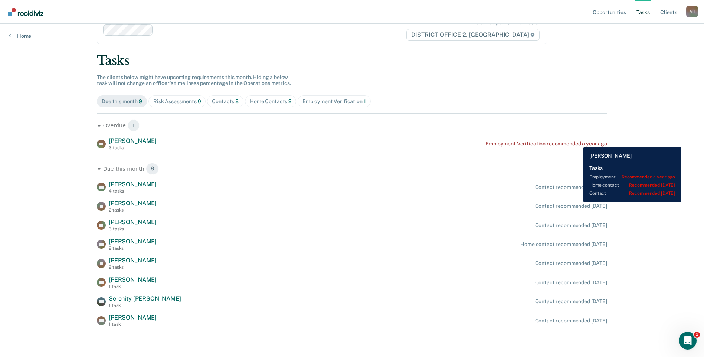 This screenshot has height=357, width=704. I want to click on div: Home Contacts, so click(271, 101).